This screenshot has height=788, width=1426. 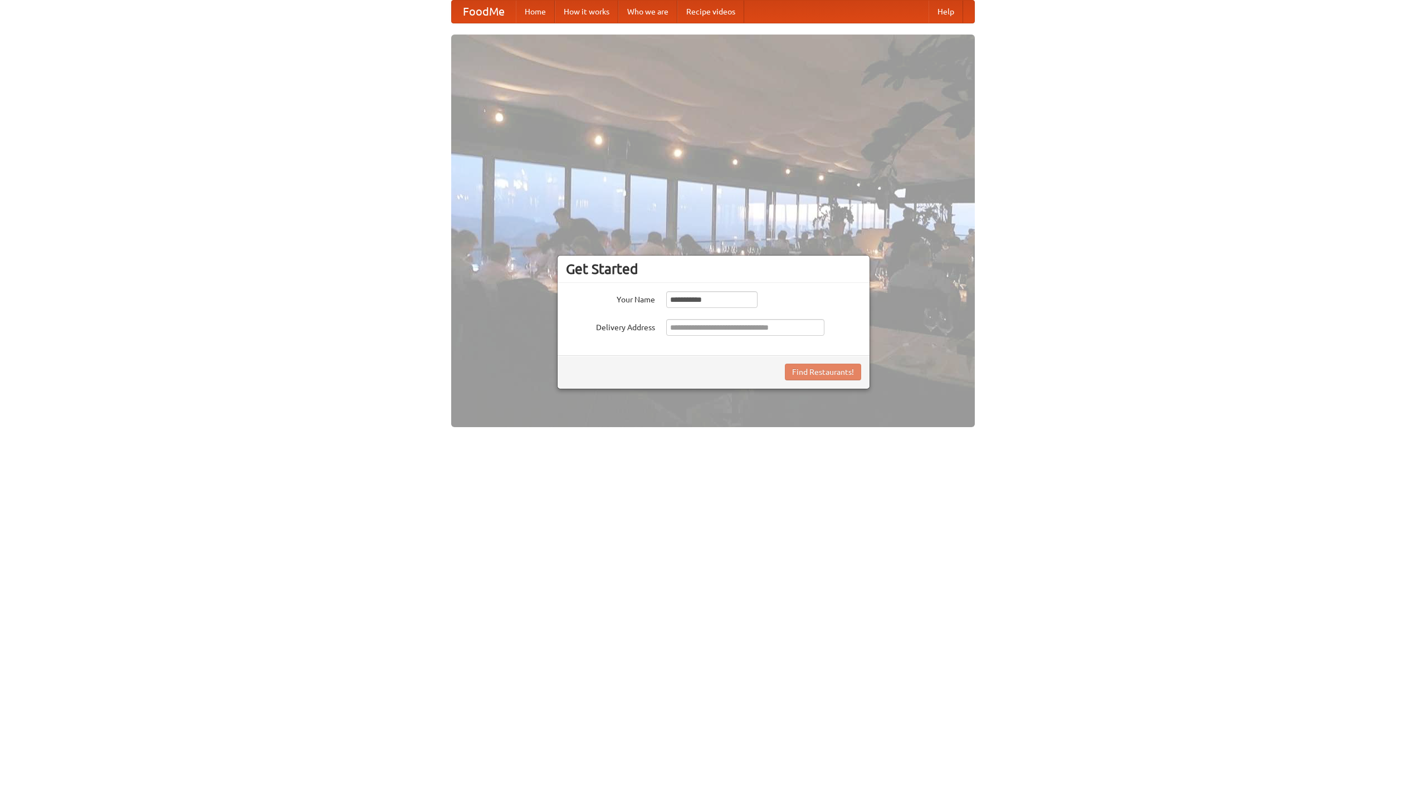 What do you see at coordinates (587, 12) in the screenshot?
I see `a: How it works` at bounding box center [587, 12].